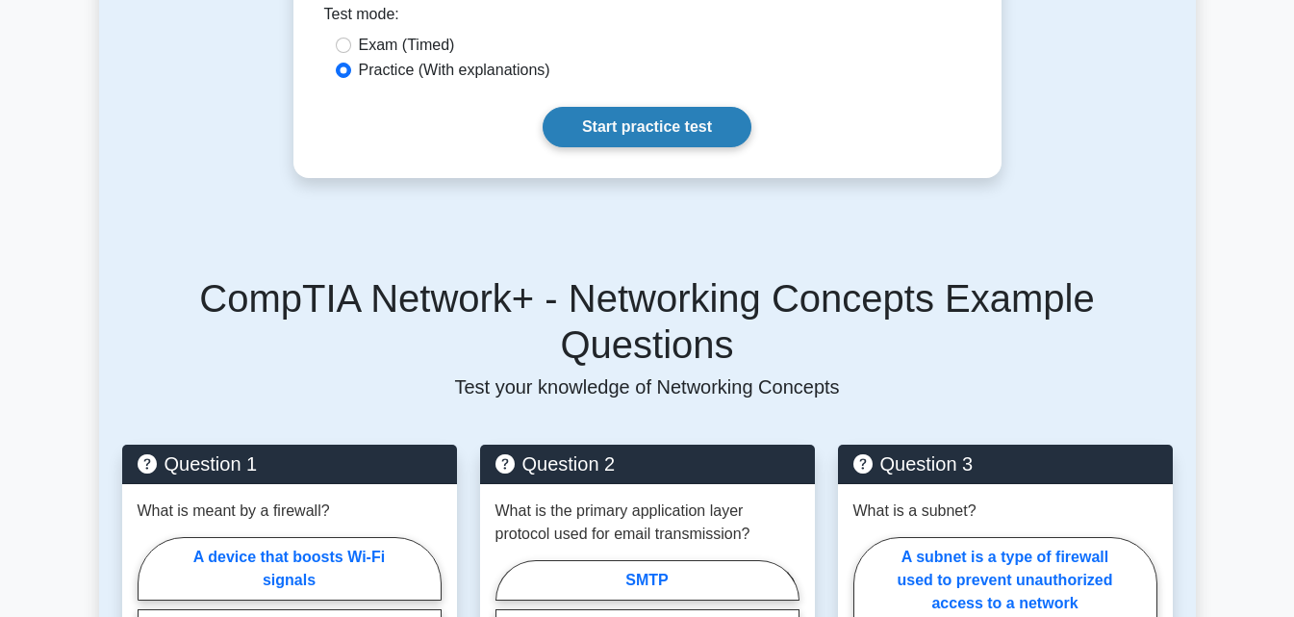 This screenshot has width=1294, height=617. What do you see at coordinates (648, 387) in the screenshot?
I see `p: Test your knowledge of Networking Concepts` at bounding box center [648, 387].